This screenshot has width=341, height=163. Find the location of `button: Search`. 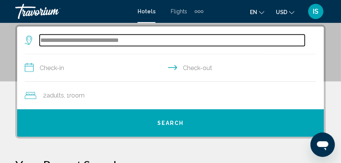

button: Search is located at coordinates (171, 123).